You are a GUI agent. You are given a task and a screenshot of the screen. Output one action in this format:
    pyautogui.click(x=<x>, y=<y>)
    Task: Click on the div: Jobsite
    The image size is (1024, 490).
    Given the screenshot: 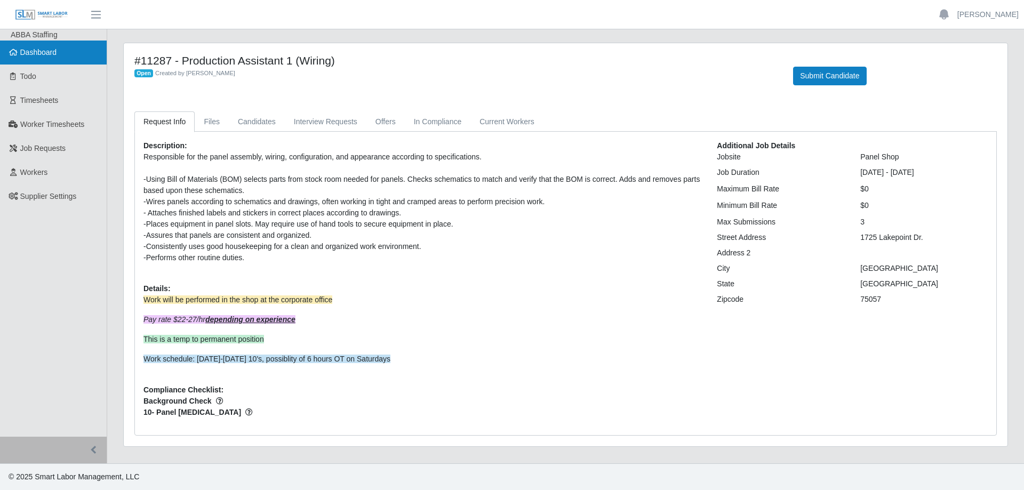 What is the action you would take?
    pyautogui.click(x=780, y=157)
    